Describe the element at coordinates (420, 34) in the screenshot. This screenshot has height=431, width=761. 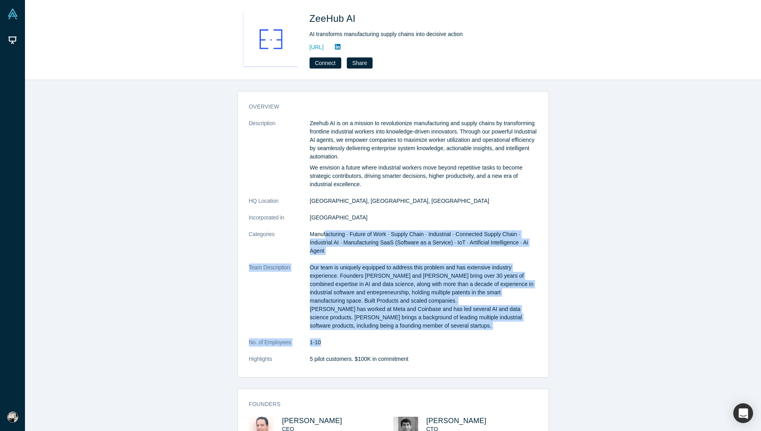
I see `div: AI transforms manufacturing supply chains into decisive action` at that location.